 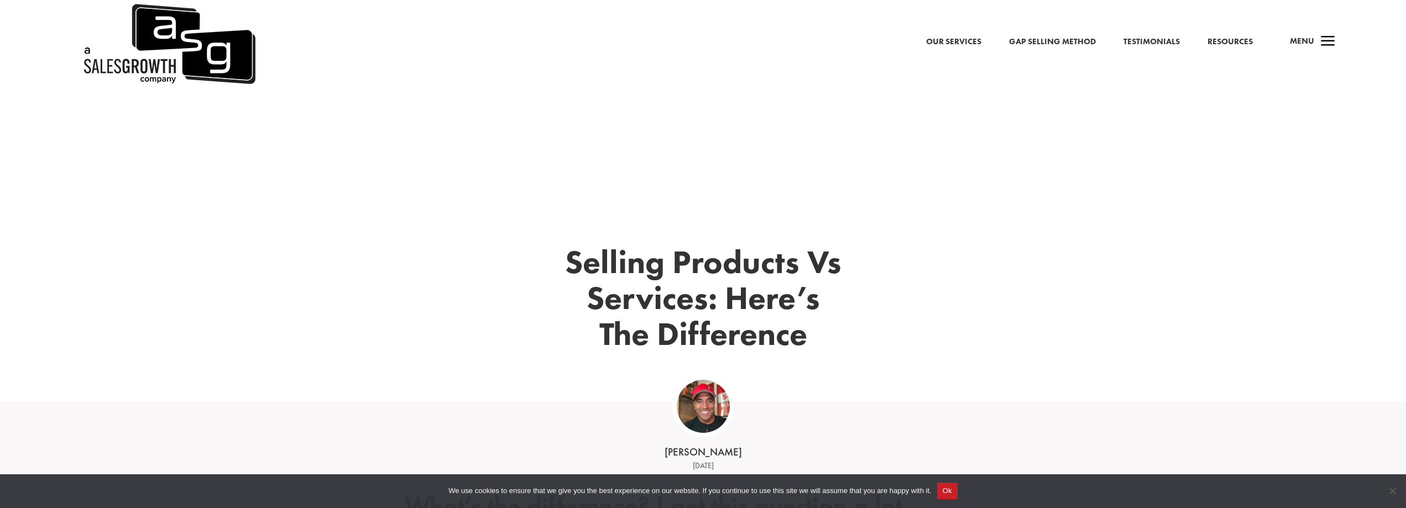 I want to click on span: We use cookies to ensure that we give you the best experience on our website. If you continue to ..., so click(x=690, y=491).